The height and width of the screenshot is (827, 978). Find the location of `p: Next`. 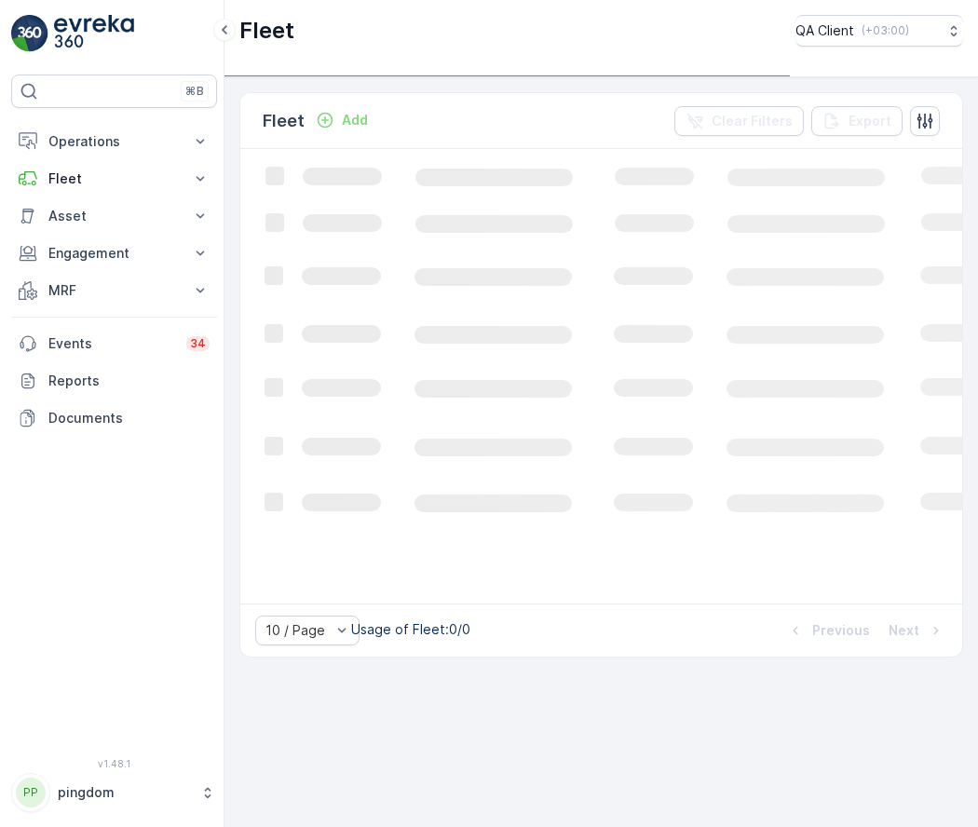

p: Next is located at coordinates (904, 631).